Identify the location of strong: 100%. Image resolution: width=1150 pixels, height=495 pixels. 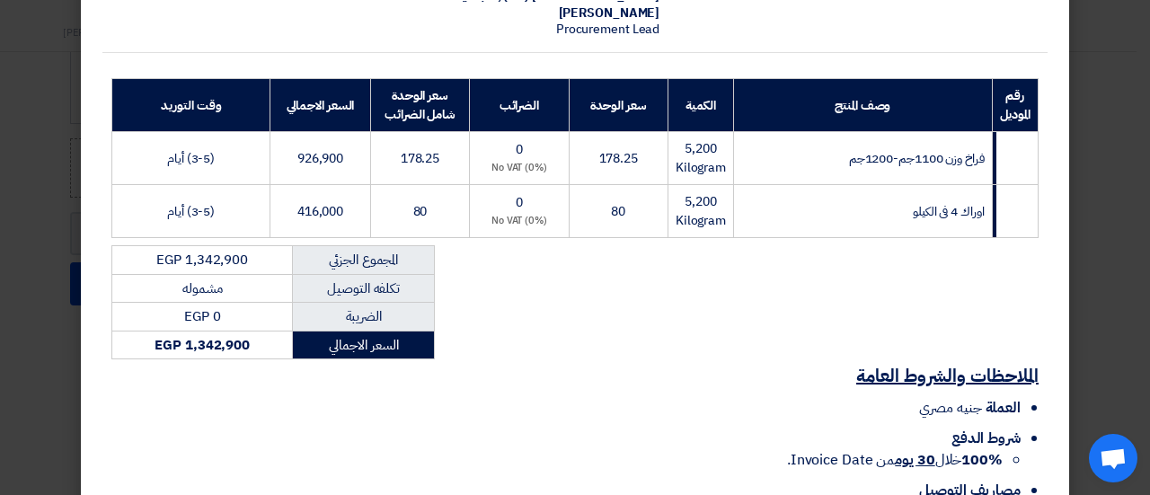
(982, 460).